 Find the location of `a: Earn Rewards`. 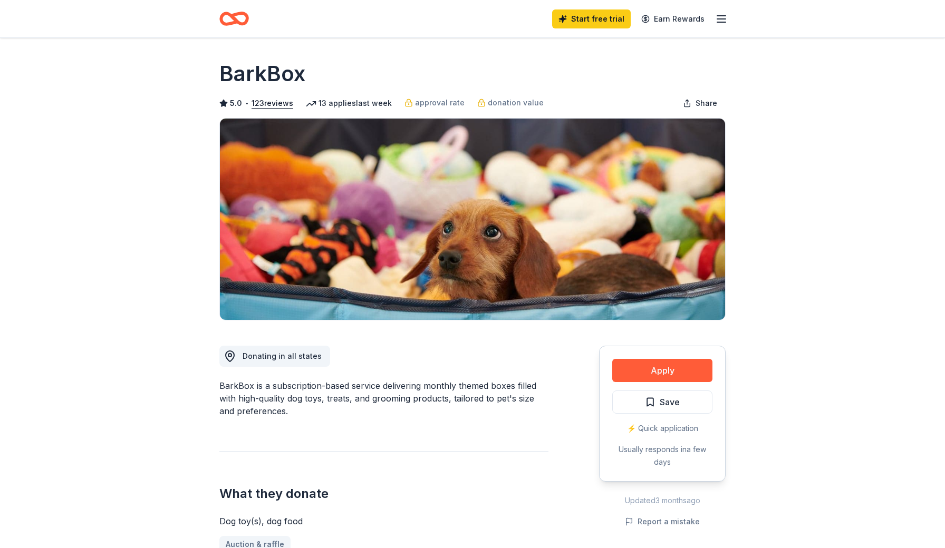

a: Earn Rewards is located at coordinates (673, 19).